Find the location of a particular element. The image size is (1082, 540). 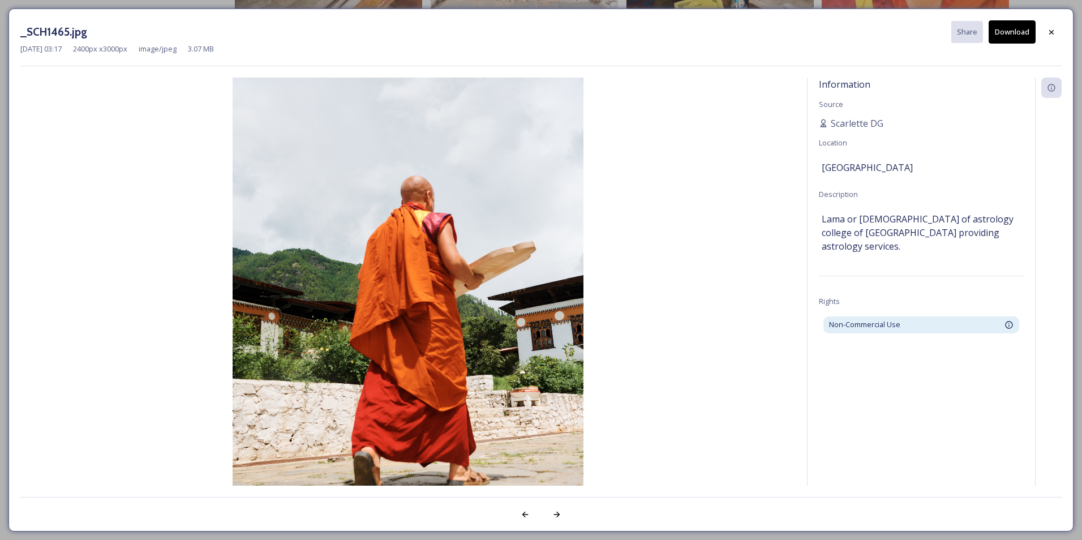

img: _SCH1465.jpg is located at coordinates (408, 297).